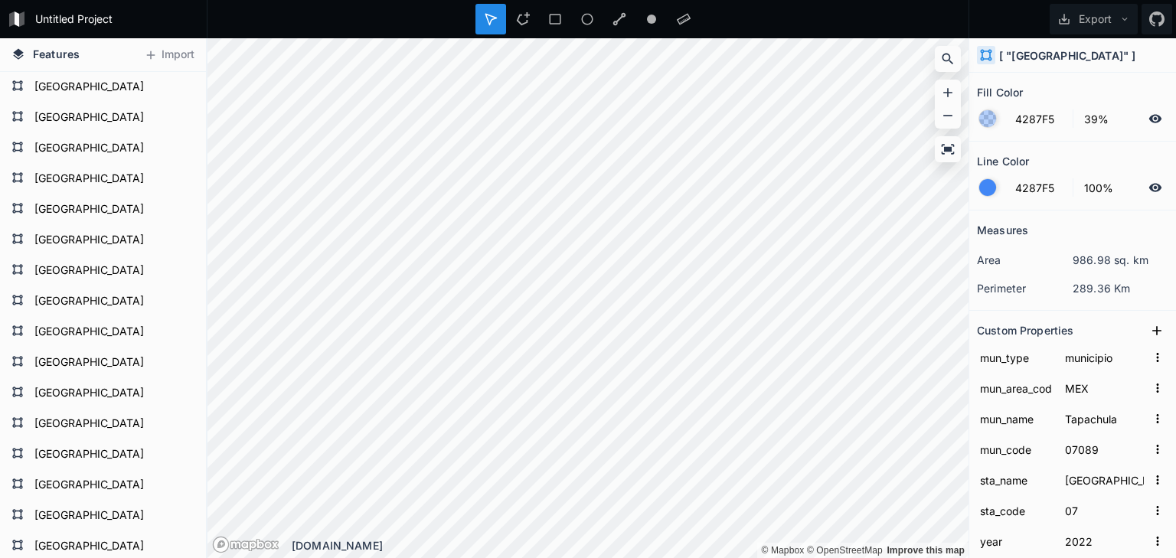 This screenshot has width=1176, height=558. What do you see at coordinates (56, 54) in the screenshot?
I see `span: Features` at bounding box center [56, 54].